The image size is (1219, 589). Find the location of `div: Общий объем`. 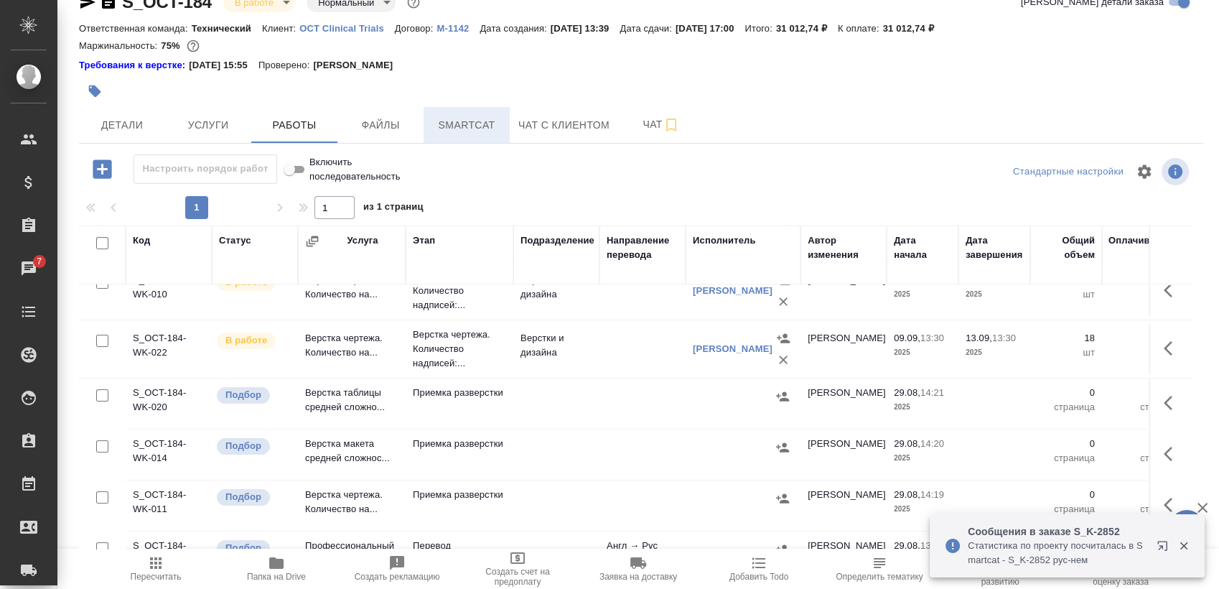

div: Общий объем is located at coordinates (1066, 248).